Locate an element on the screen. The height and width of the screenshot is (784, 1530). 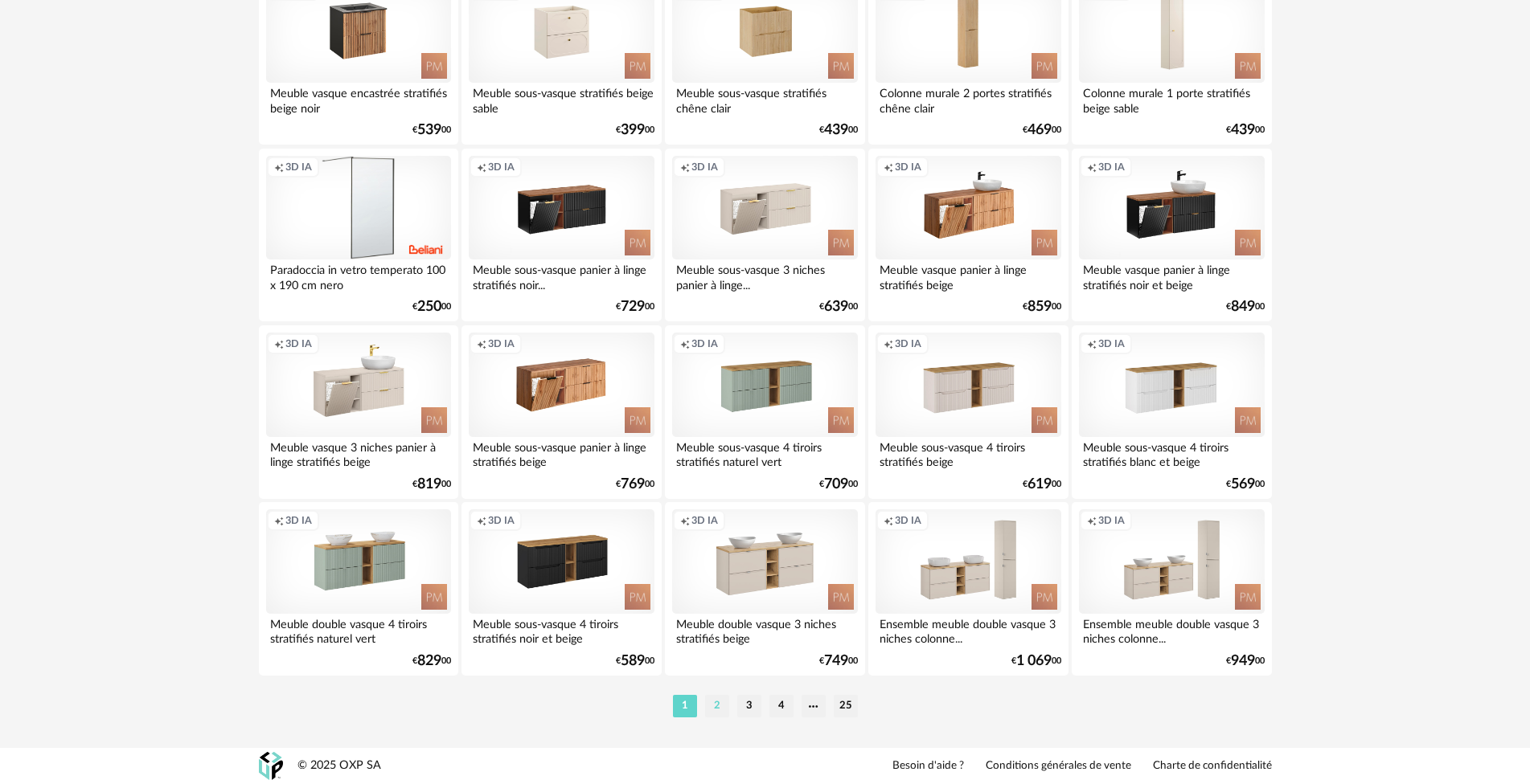
li: 4 is located at coordinates (781, 706).